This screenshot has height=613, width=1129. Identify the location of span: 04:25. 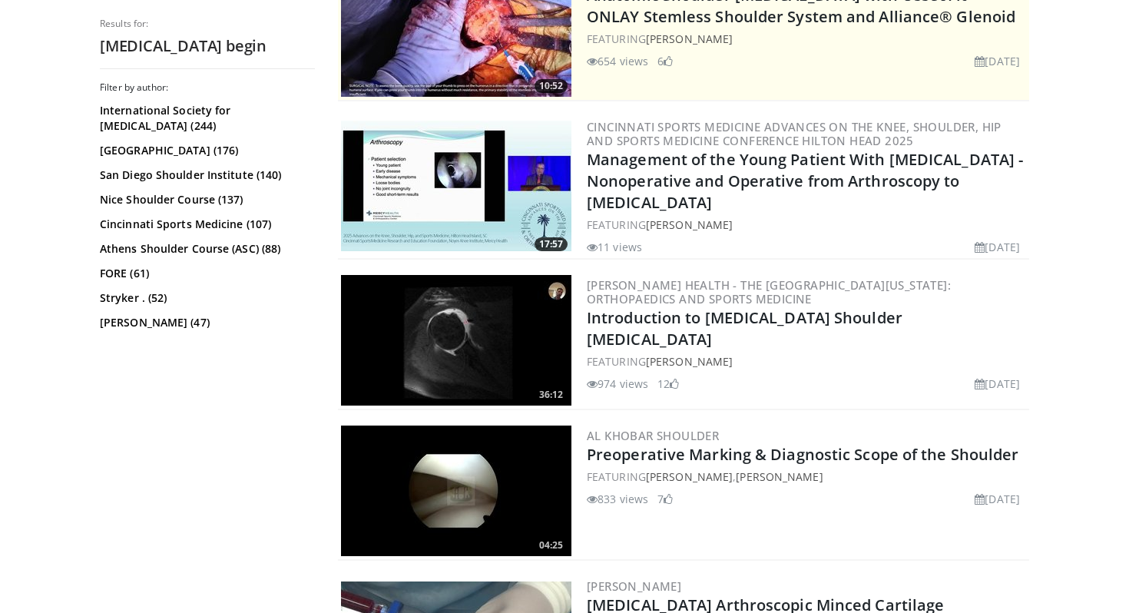
(551, 545).